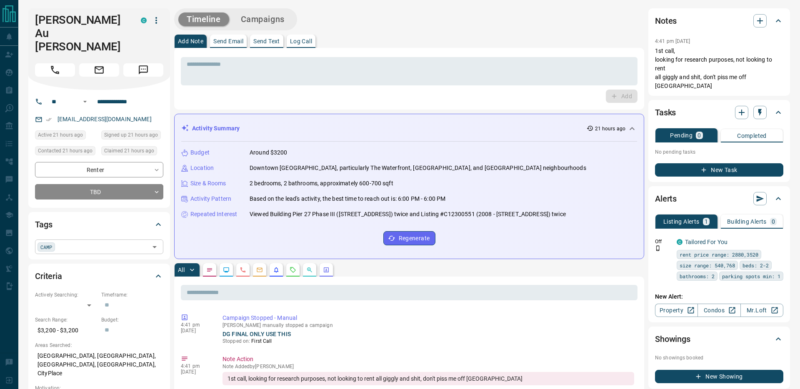  Describe the element at coordinates (610, 129) in the screenshot. I see `p: 21 hours ago` at that location.